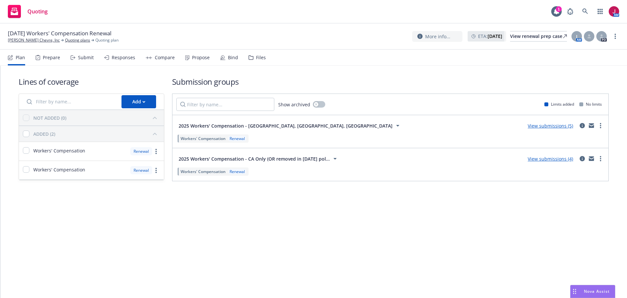 The image size is (627, 298). I want to click on a: Report a Bug, so click(571, 11).